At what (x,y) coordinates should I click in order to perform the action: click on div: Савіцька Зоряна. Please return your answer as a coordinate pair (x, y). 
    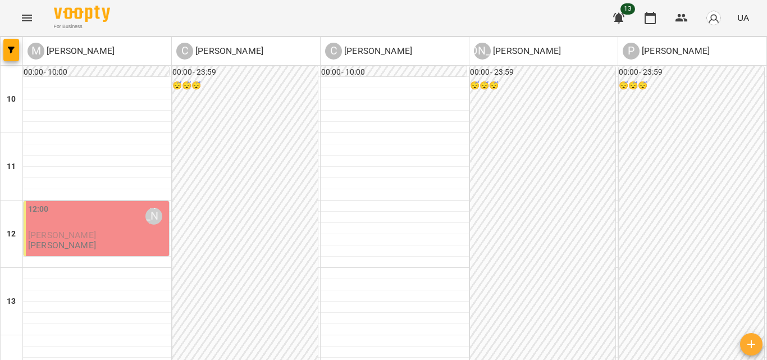
    Looking at the image, I should click on (220, 51).